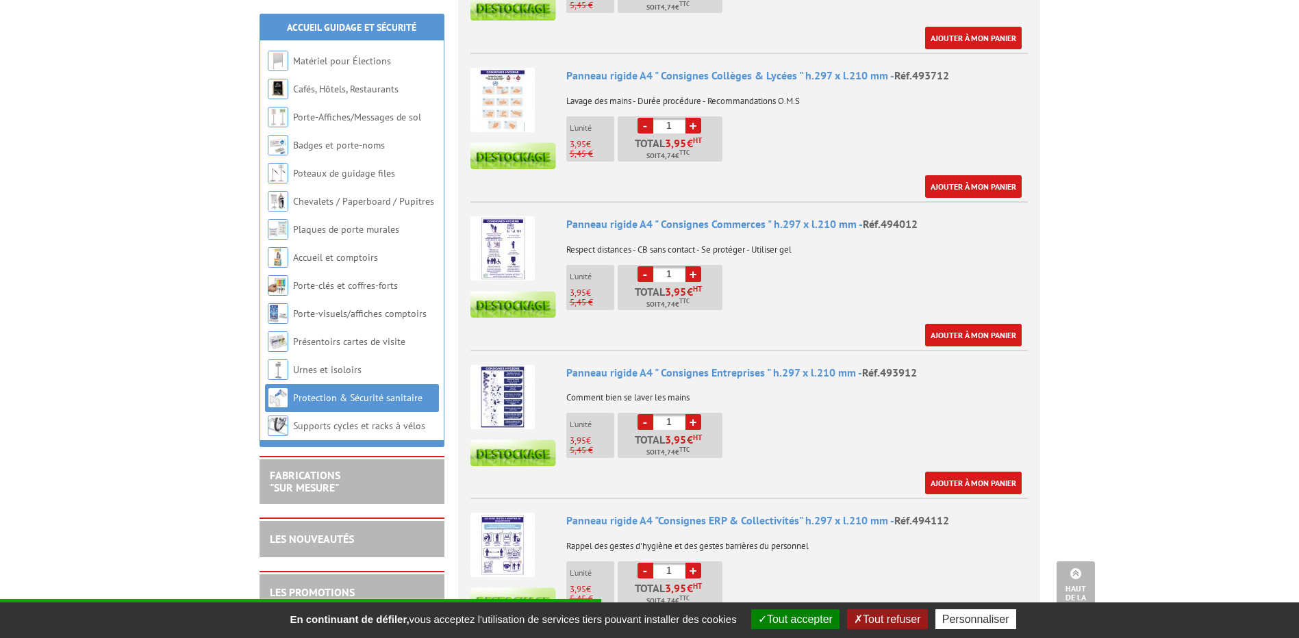  Describe the element at coordinates (890, 224) in the screenshot. I see `span: Réf.494012` at that location.